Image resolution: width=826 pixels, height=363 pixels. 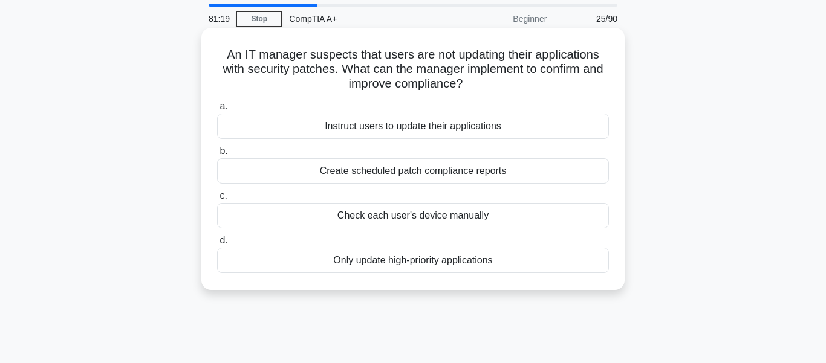 I want to click on h5: An IT manager suspects that users are not updating their applications with security patches. What..., so click(x=413, y=70).